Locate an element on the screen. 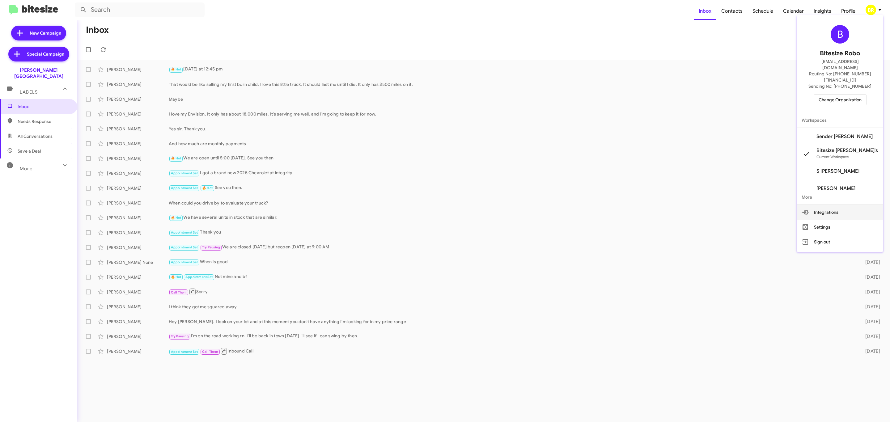  div: B is located at coordinates (840, 34).